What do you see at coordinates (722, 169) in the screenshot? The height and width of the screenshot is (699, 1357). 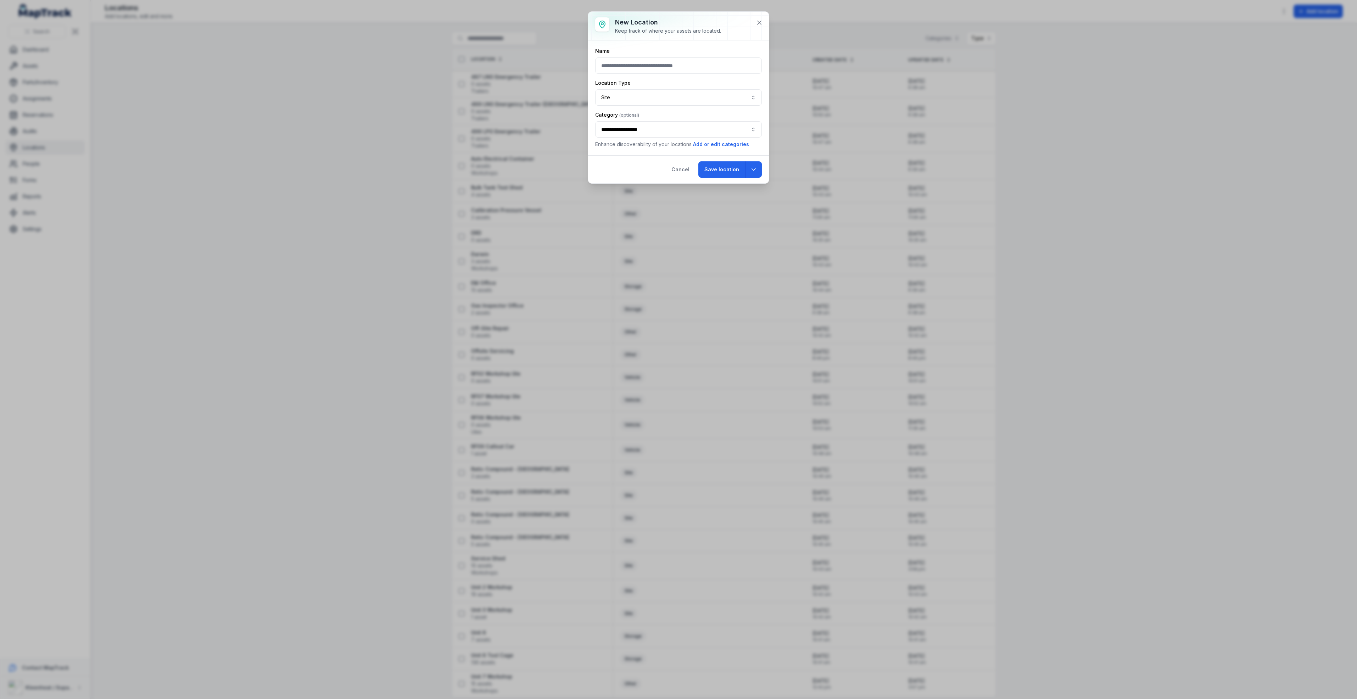 I see `button: Save location` at bounding box center [722, 169].